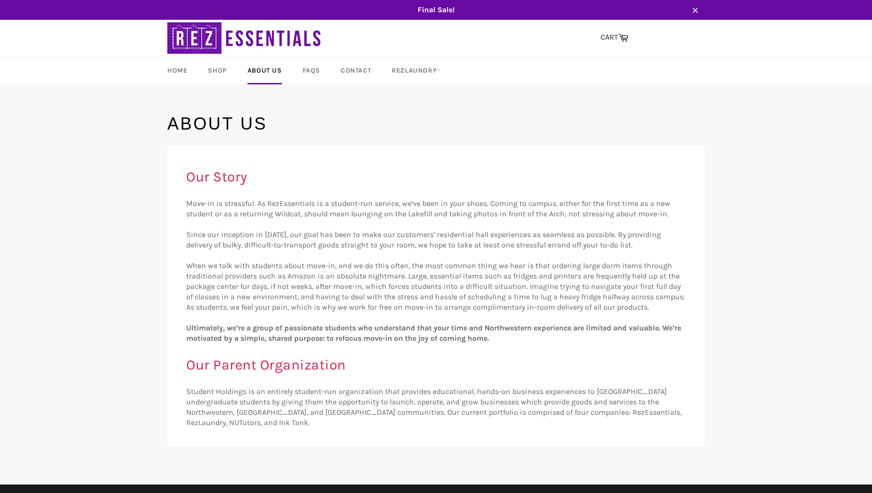 Image resolution: width=872 pixels, height=493 pixels. Describe the element at coordinates (416, 70) in the screenshot. I see `a: RezLaundry` at that location.